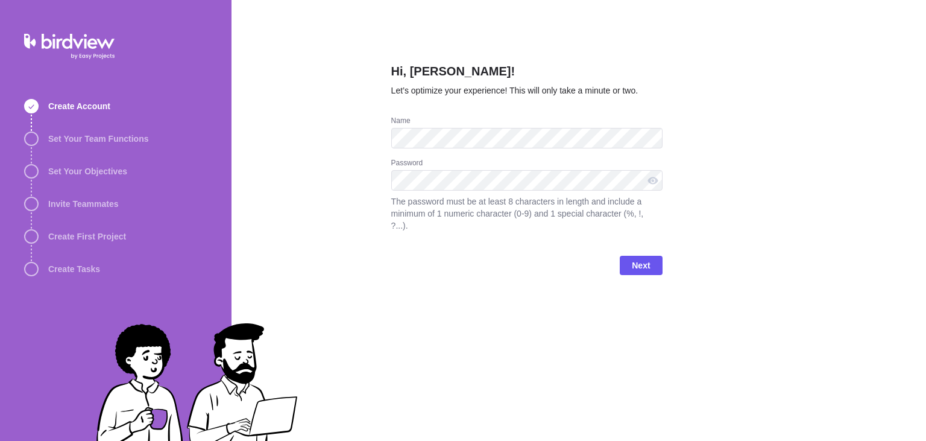 The width and height of the screenshot is (926, 441). I want to click on span: Create Account, so click(79, 106).